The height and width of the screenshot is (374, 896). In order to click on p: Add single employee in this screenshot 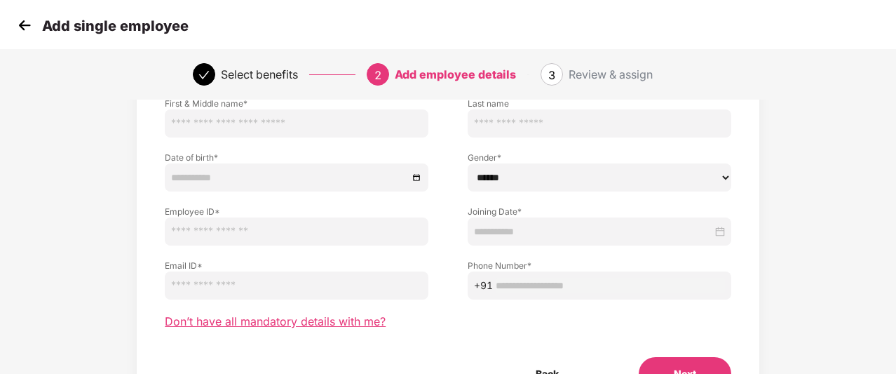, I will do `click(115, 26)`.